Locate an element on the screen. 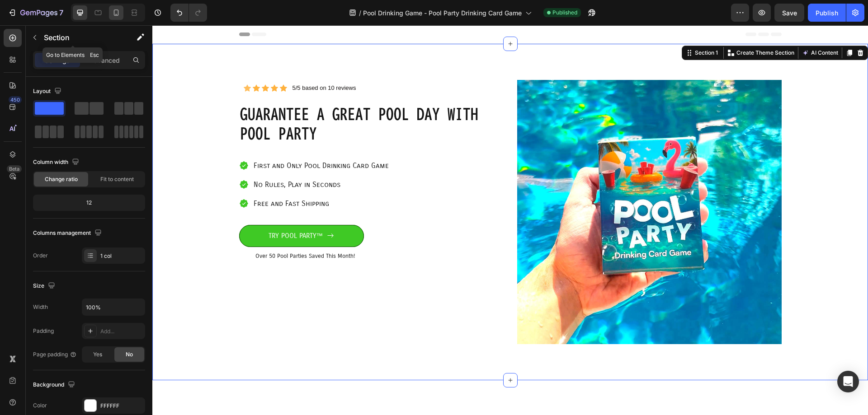  p: Advanced is located at coordinates (104, 60).